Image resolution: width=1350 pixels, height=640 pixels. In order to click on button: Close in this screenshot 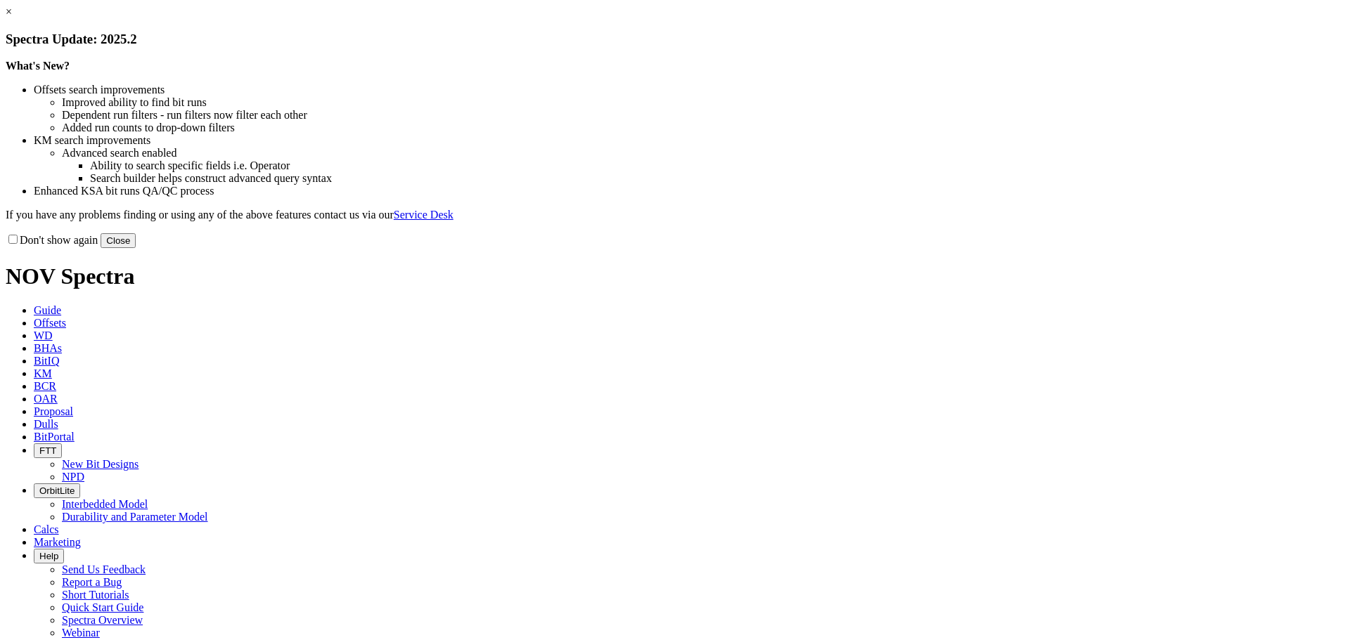, I will do `click(118, 240)`.